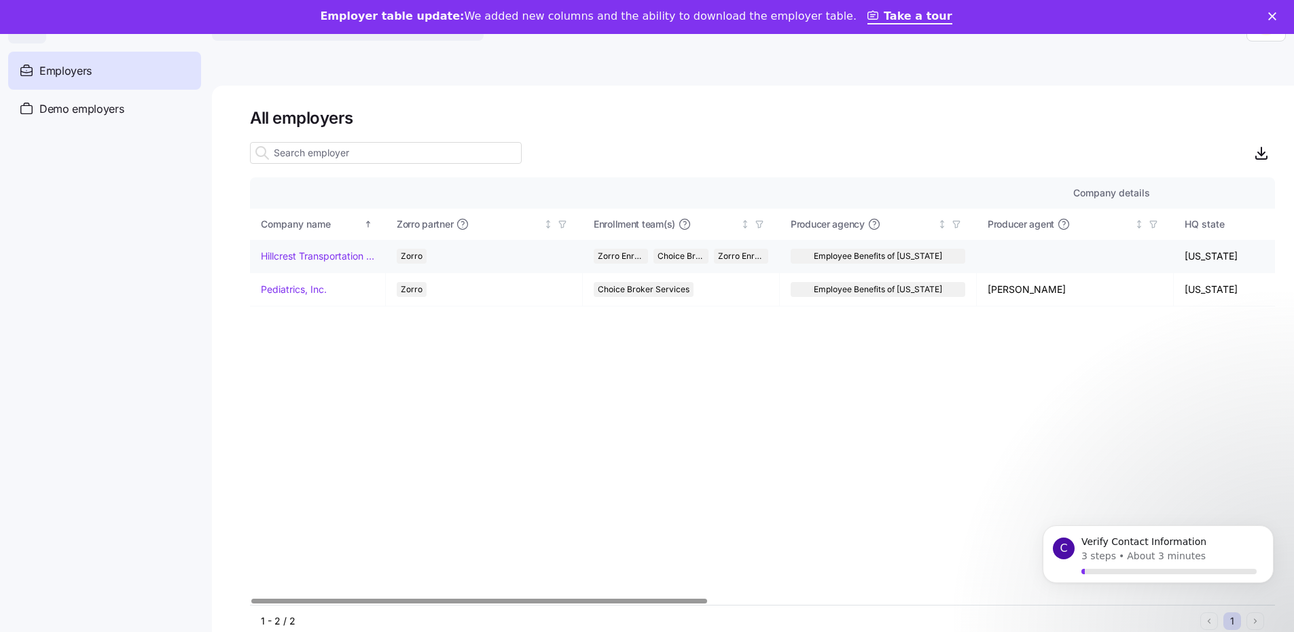 This screenshot has width=1294, height=632. What do you see at coordinates (147, 52) in the screenshot?
I see `div: Checklist progress: 0 of 3 tasks completed` at bounding box center [147, 52].